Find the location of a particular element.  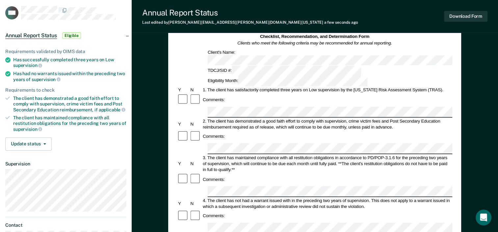

div: The client has demonstrated a good faith effort to comply with supervision, crime victim fees and... is located at coordinates (70, 104).